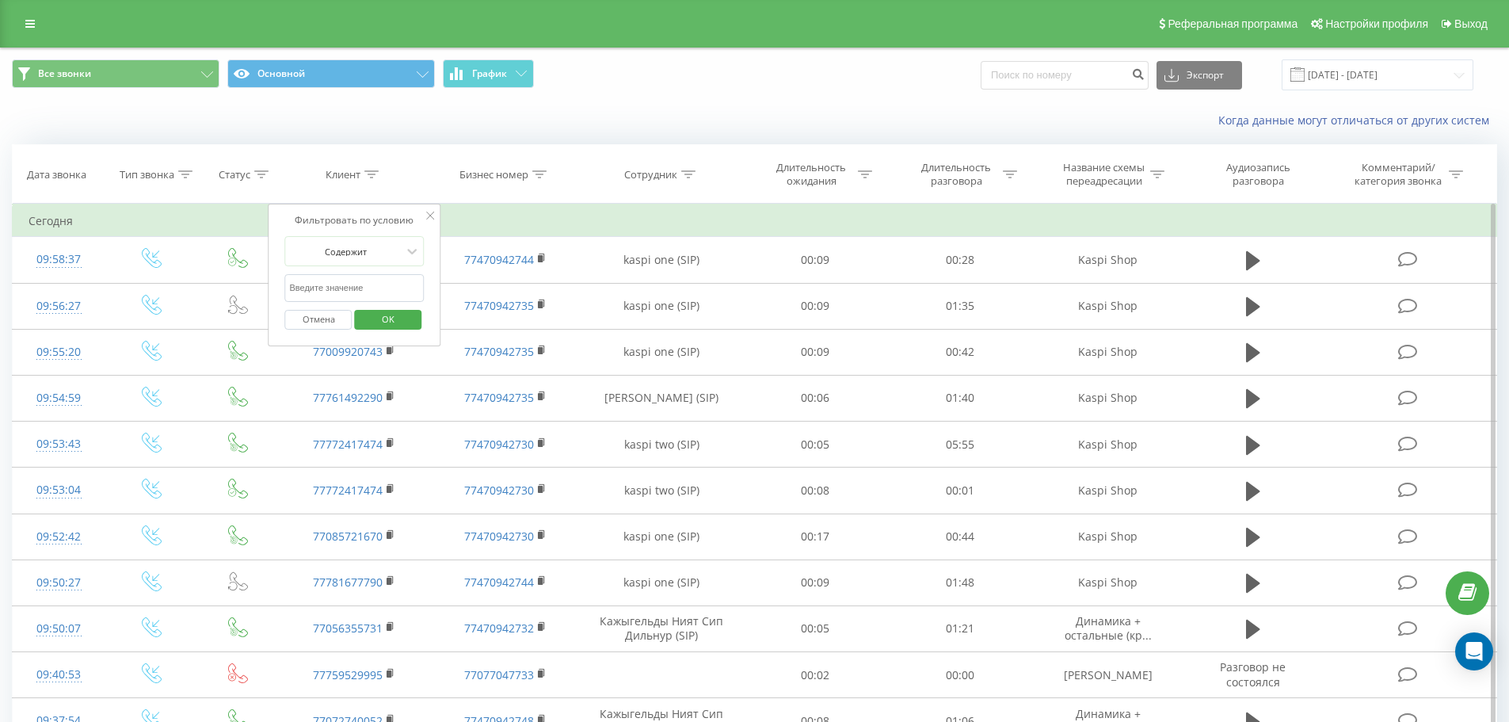  Describe the element at coordinates (59, 352) in the screenshot. I see `div: 09:55:20` at that location.